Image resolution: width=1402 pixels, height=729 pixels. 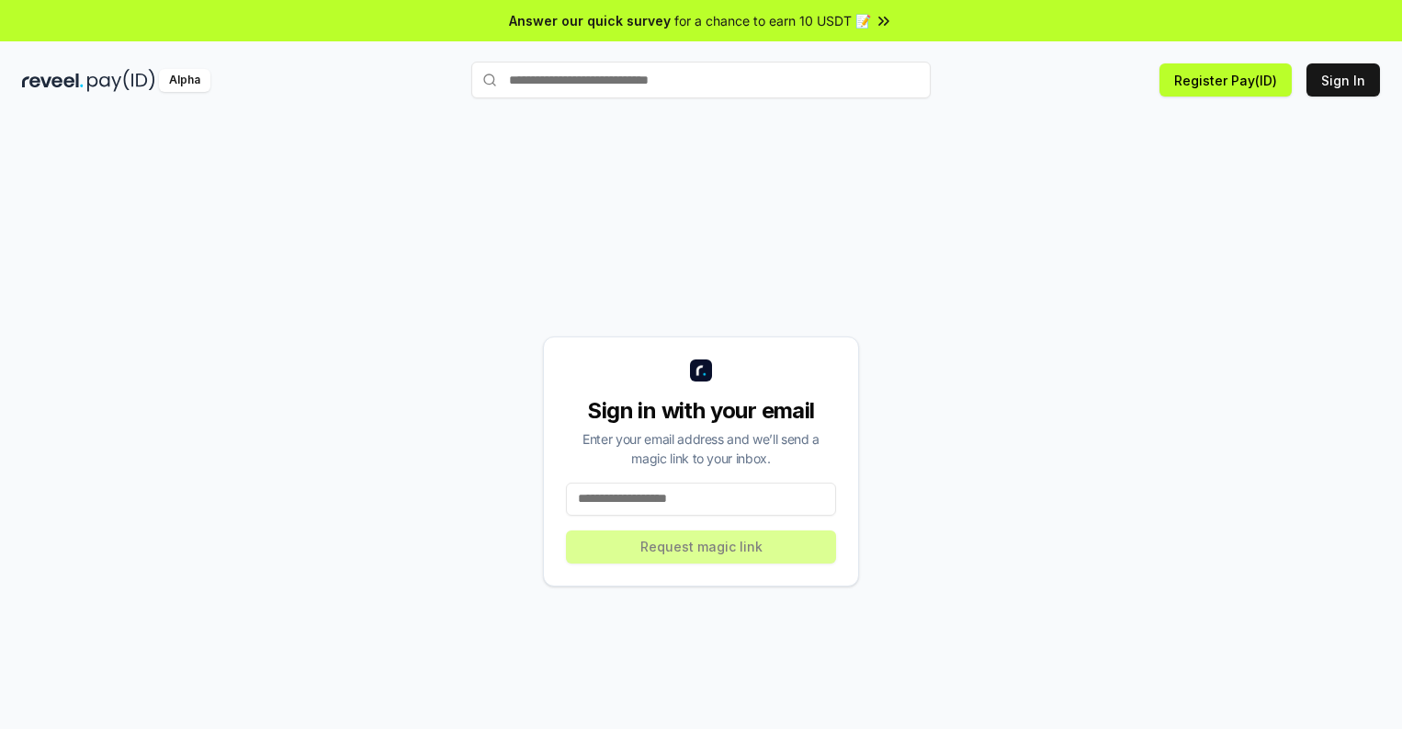 What do you see at coordinates (1226, 80) in the screenshot?
I see `button: Register Pay(ID)` at bounding box center [1226, 80].